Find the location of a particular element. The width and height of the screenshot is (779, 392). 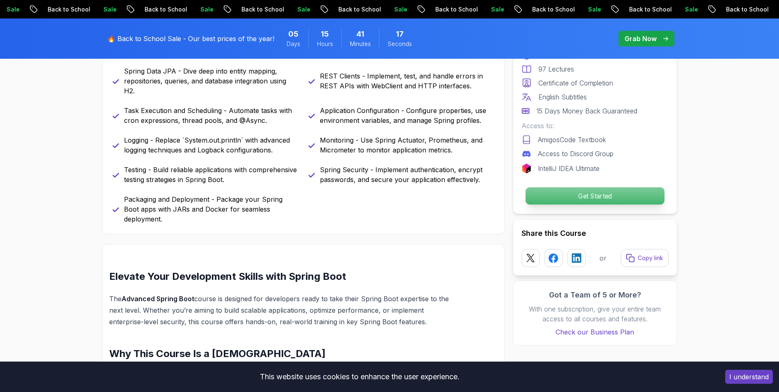

p: Copy link is located at coordinates (650, 258).